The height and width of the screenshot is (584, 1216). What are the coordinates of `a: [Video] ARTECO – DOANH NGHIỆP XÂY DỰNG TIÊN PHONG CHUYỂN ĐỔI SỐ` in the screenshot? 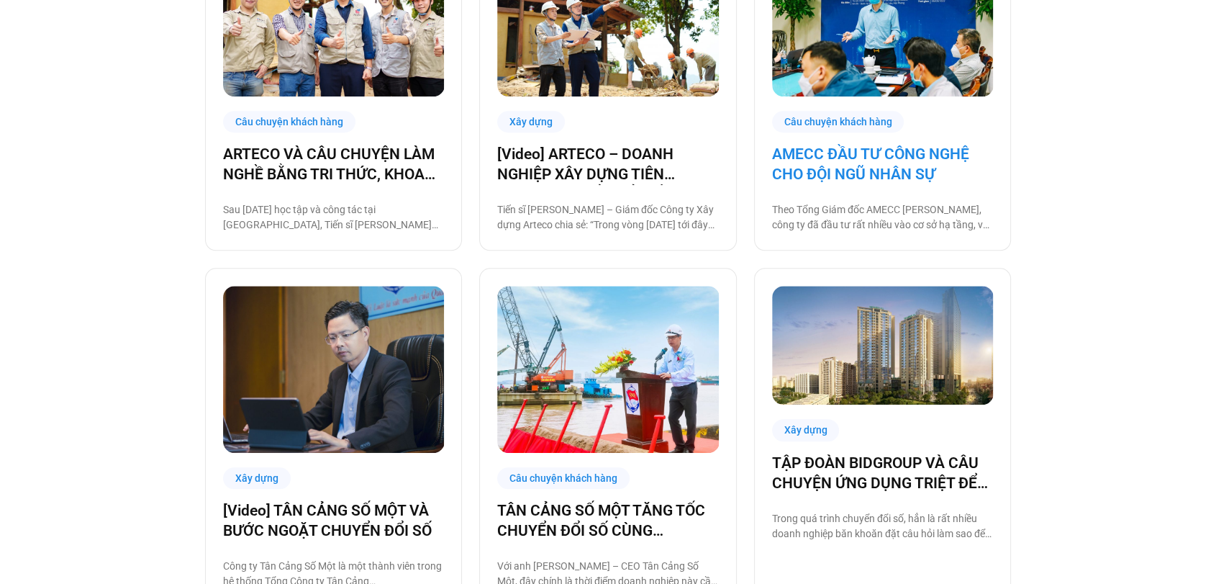 It's located at (607, 164).